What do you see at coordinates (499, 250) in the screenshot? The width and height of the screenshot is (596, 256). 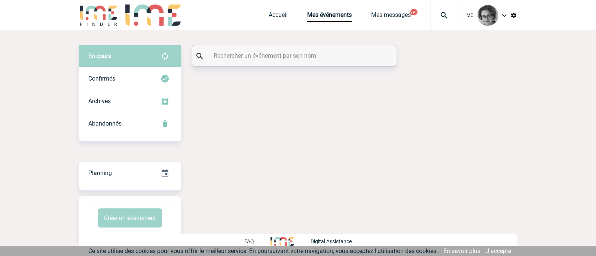 I see `a: J'accepte` at bounding box center [499, 250].